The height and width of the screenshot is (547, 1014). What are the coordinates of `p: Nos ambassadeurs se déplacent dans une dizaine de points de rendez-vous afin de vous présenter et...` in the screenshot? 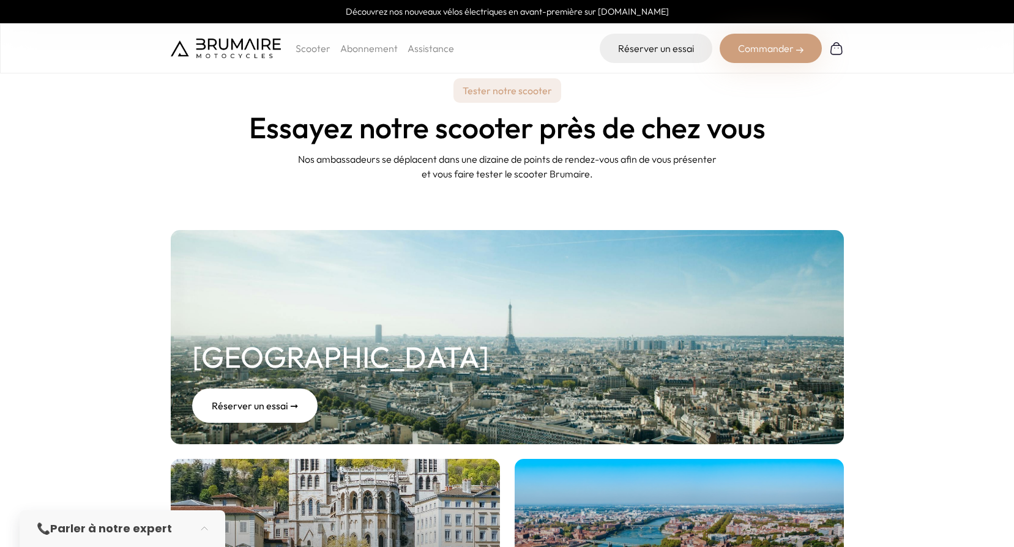 It's located at (507, 166).